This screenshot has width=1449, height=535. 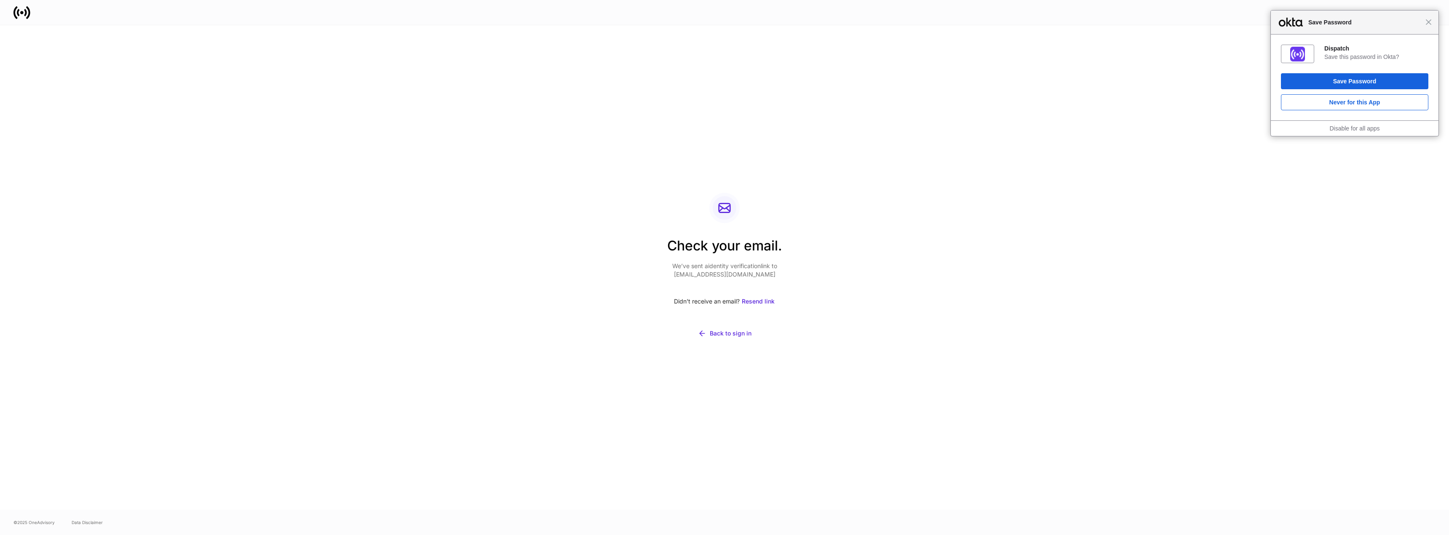 I want to click on div: Dispatch, so click(x=1376, y=48).